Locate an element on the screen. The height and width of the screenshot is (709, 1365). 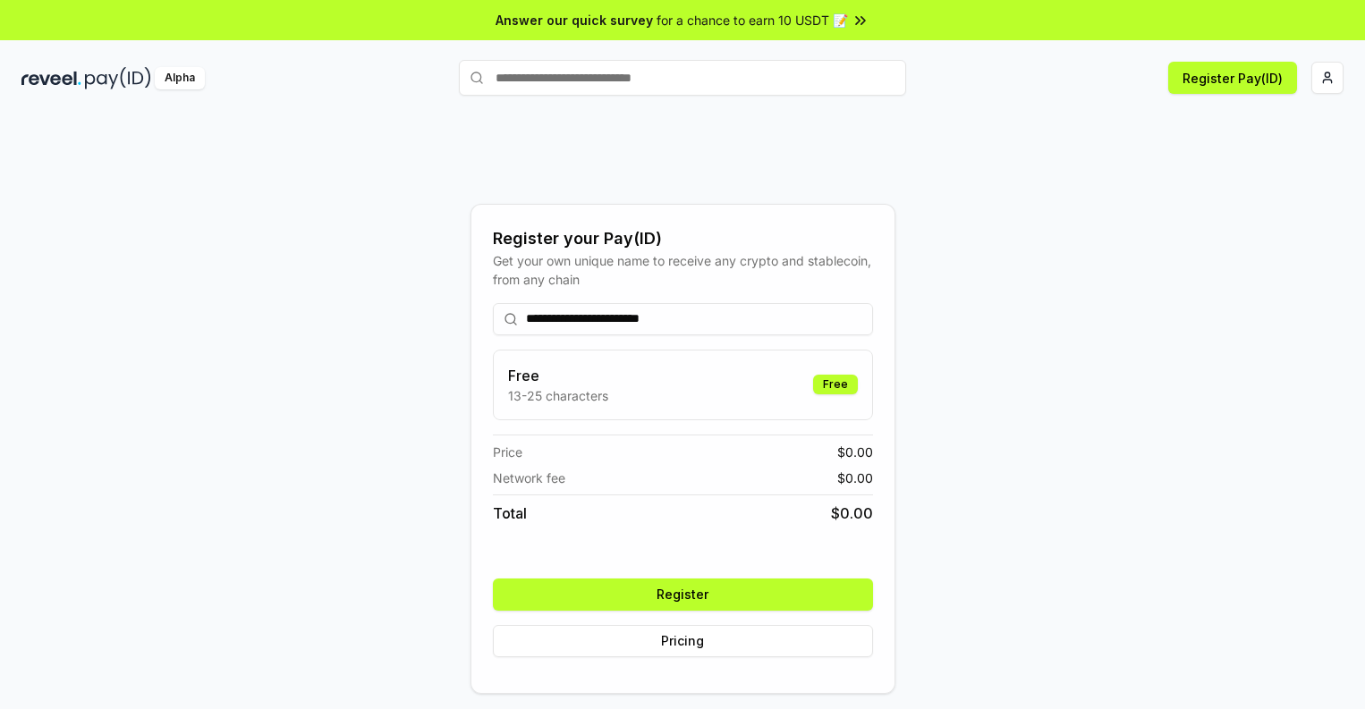
span: Network fee is located at coordinates (529, 478).